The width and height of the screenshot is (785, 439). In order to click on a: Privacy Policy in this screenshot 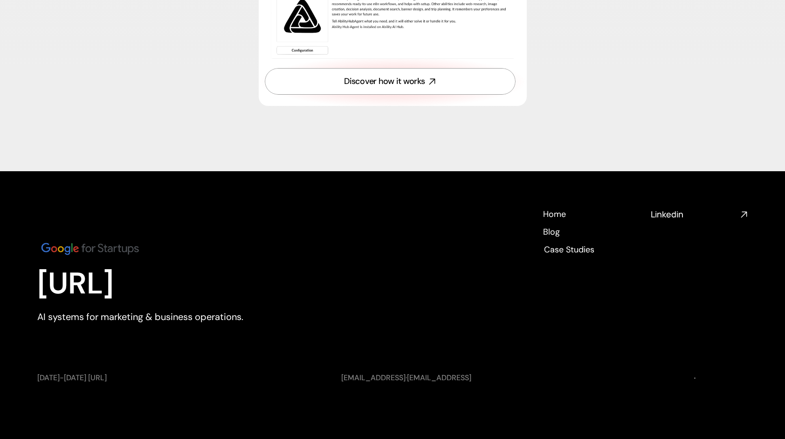, I will do `click(724, 378)`.